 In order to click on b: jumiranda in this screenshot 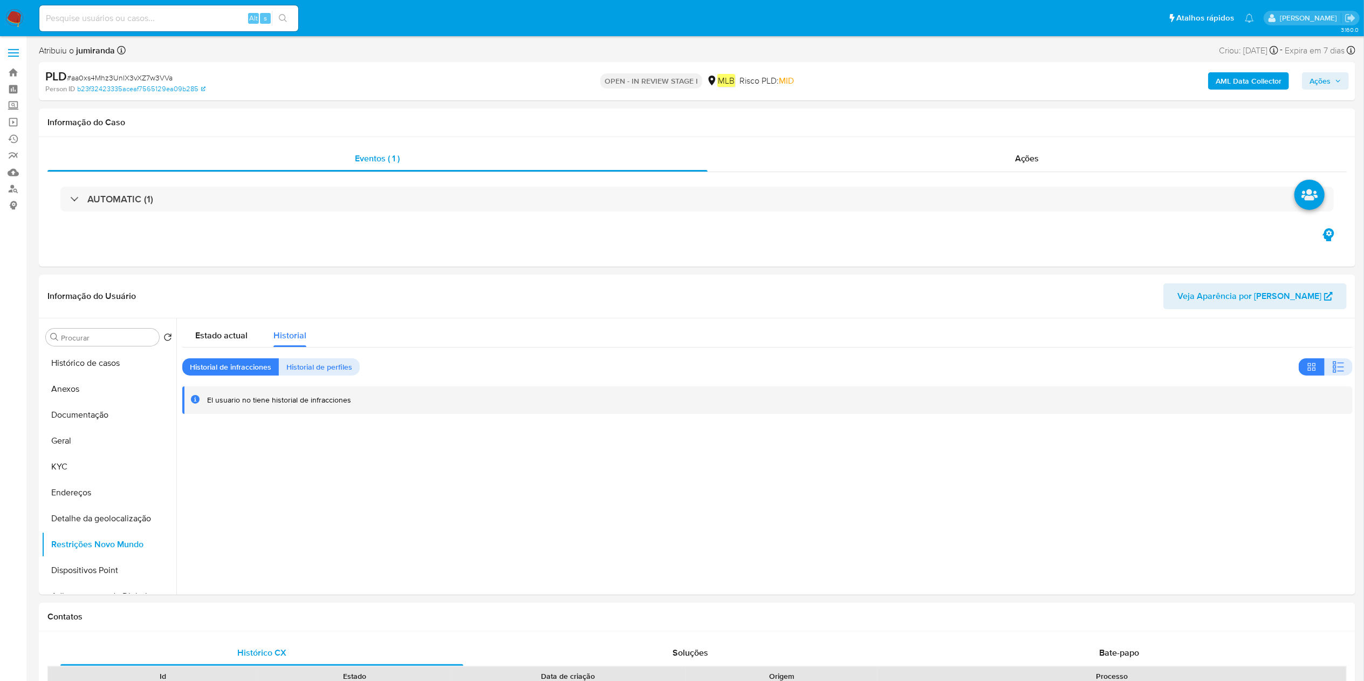, I will do `click(94, 50)`.